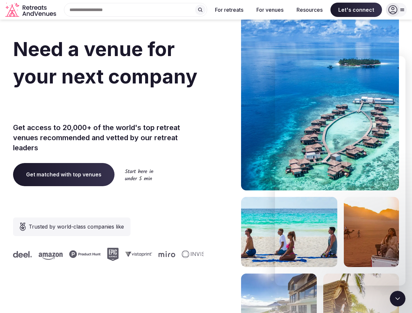  What do you see at coordinates (356, 10) in the screenshot?
I see `span: Let's connect` at bounding box center [356, 10].